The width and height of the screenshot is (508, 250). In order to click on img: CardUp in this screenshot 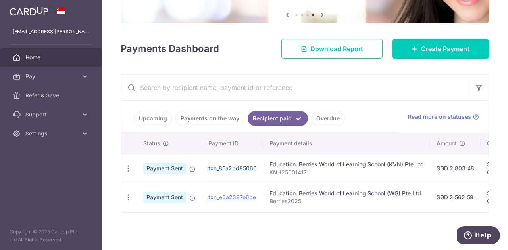, I will do `click(29, 11)`.